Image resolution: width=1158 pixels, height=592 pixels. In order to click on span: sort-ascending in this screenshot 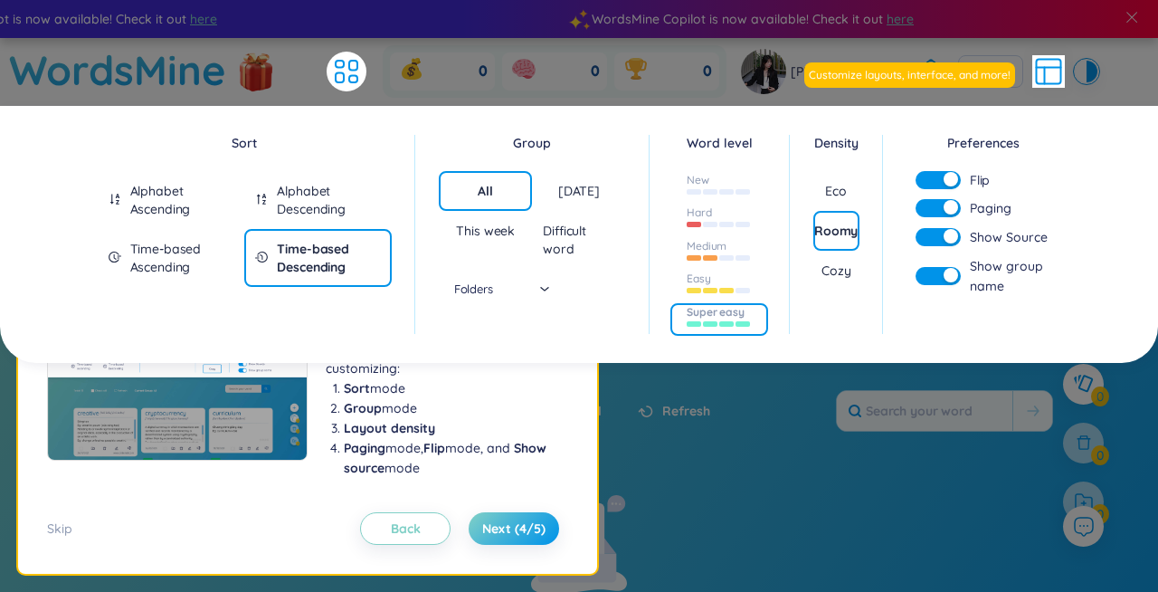, I will do `click(115, 199)`.